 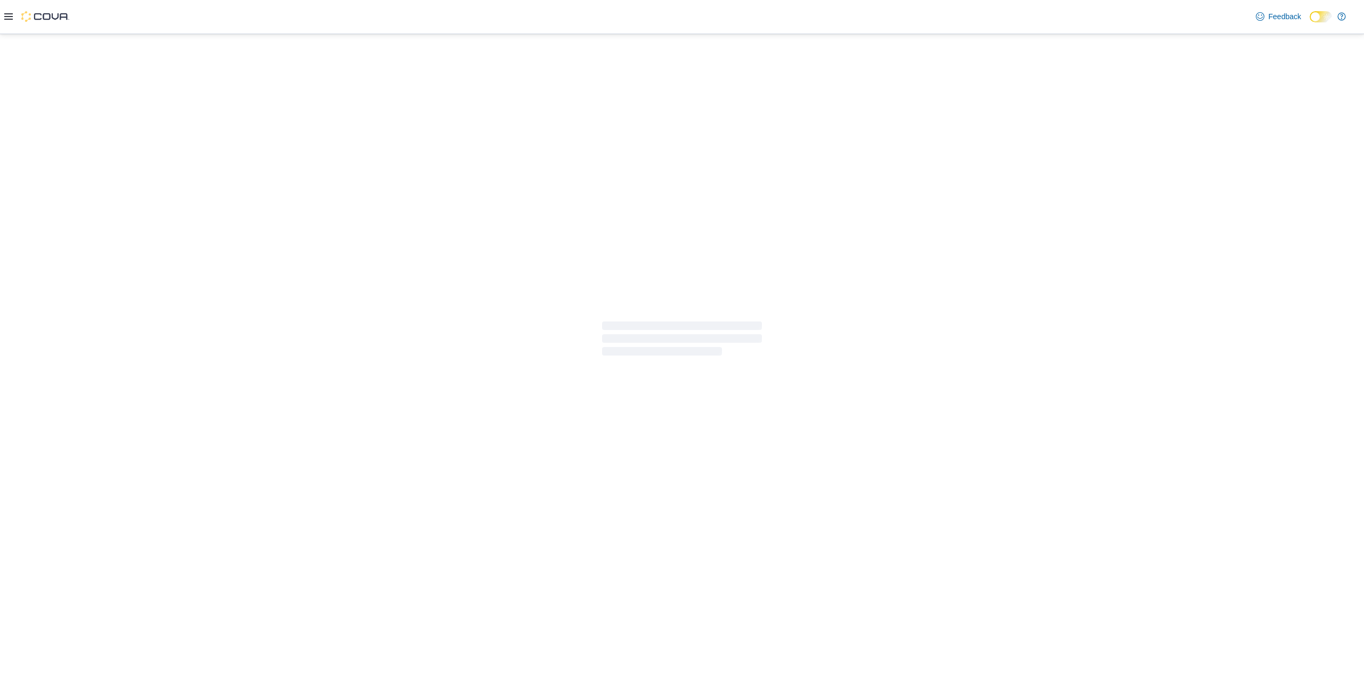 I want to click on input: Dark Mode, so click(x=1321, y=17).